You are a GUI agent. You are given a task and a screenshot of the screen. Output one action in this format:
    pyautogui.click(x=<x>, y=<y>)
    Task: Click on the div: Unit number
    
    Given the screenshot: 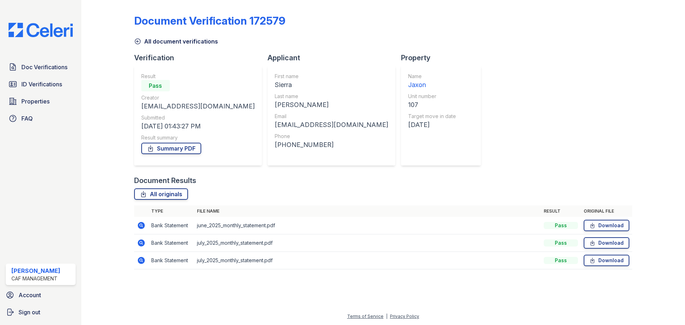 What is the action you would take?
    pyautogui.click(x=432, y=96)
    